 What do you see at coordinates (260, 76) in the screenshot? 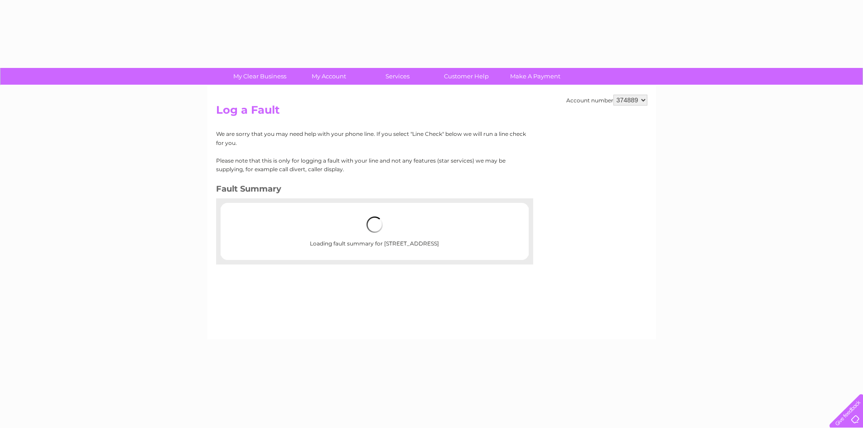
I see `a: My Clear Business` at bounding box center [260, 76].